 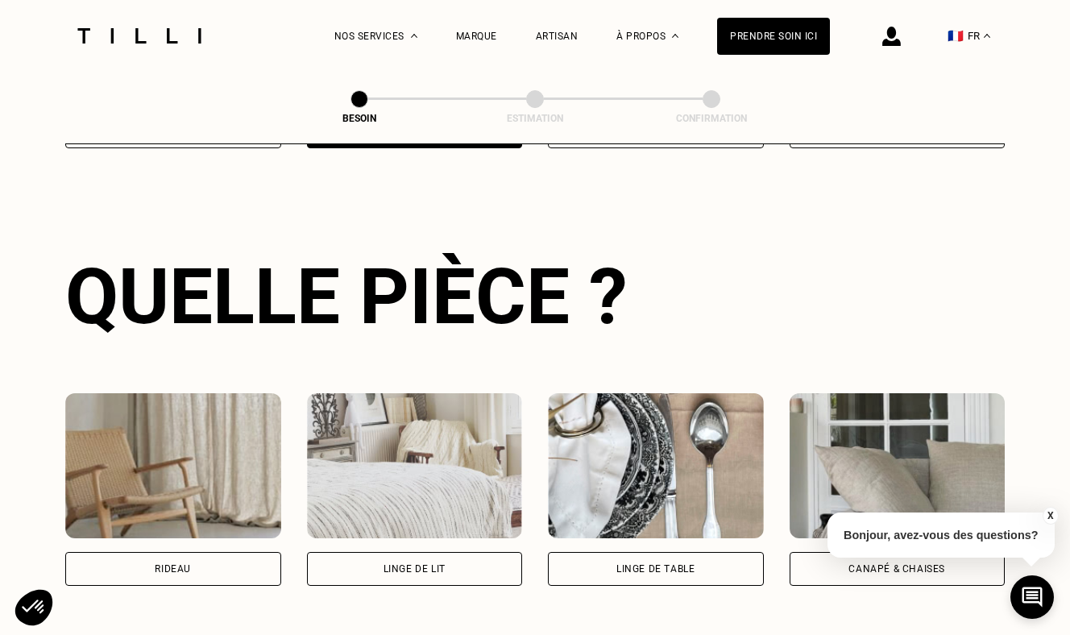 I want to click on div: Prendre soin ici, so click(x=774, y=36).